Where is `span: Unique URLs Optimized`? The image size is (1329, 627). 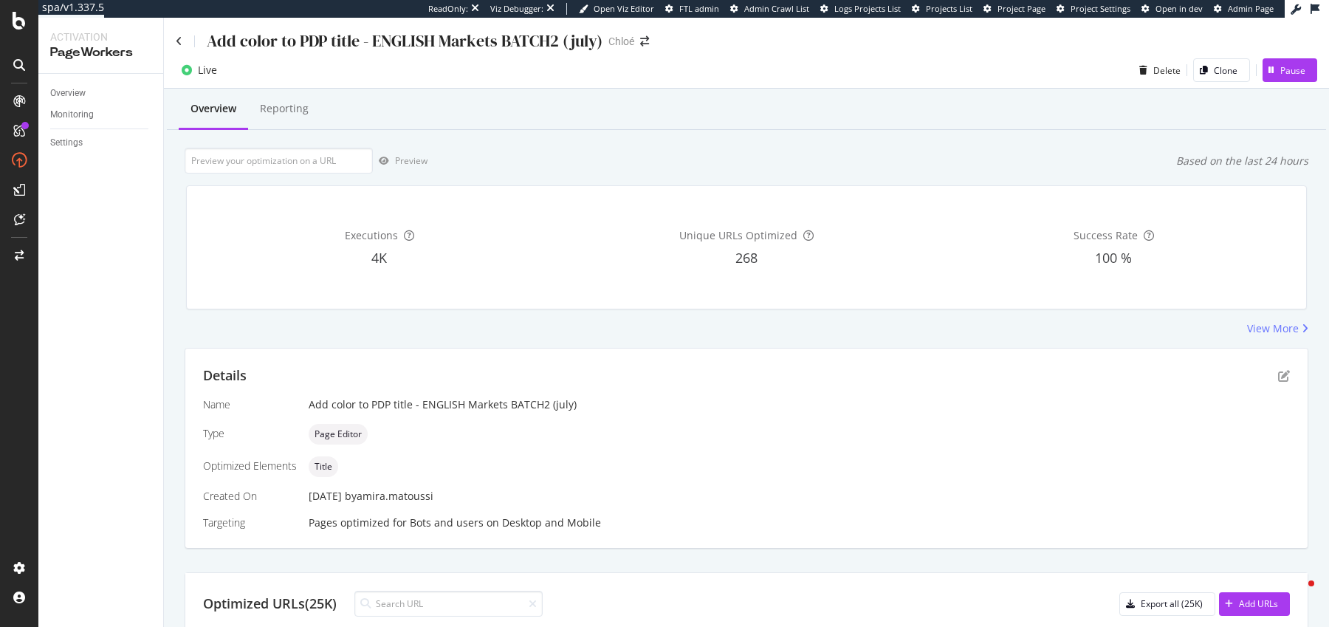
span: Unique URLs Optimized is located at coordinates (739, 235).